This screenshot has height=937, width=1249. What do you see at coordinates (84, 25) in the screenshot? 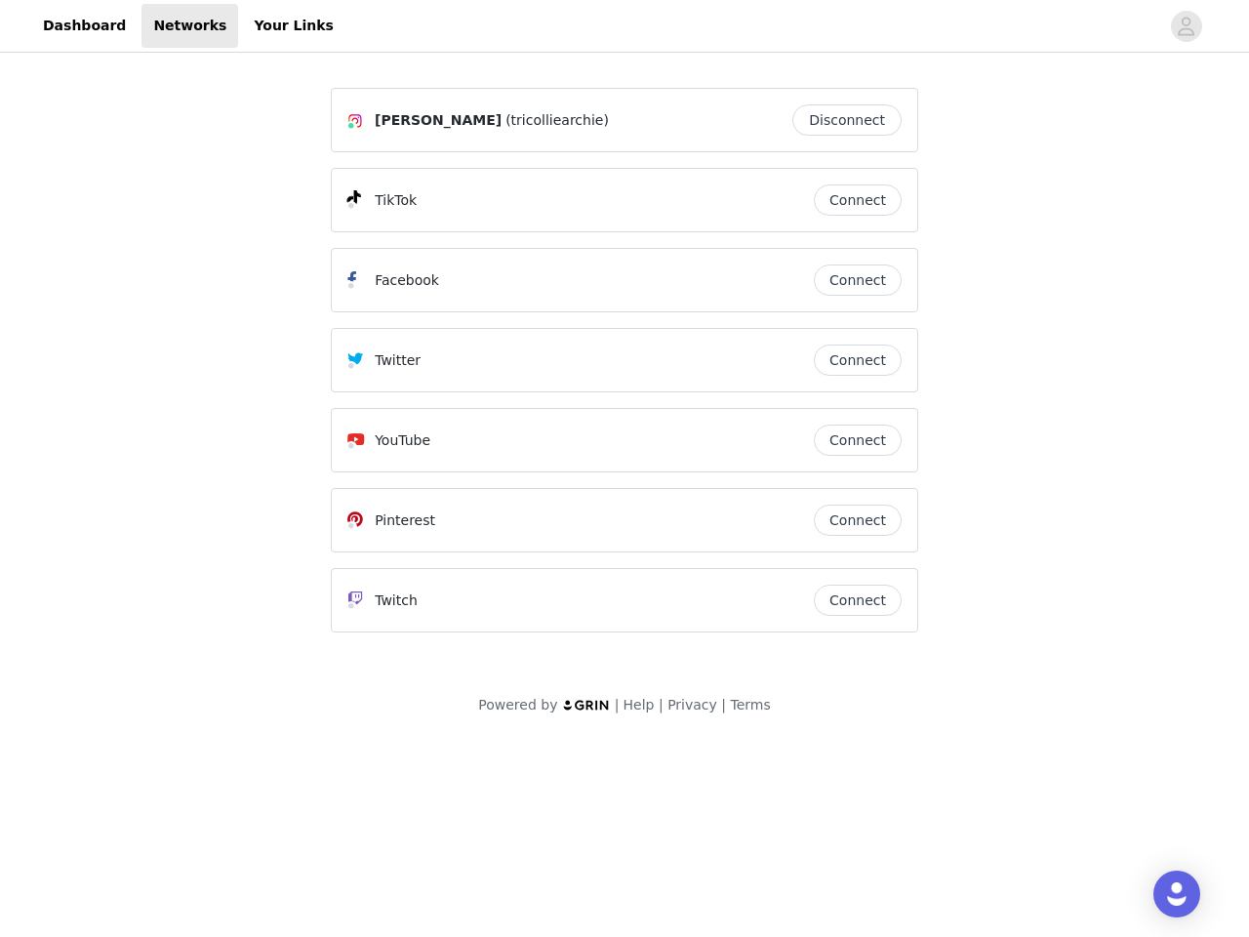
I see `a: Dashboard` at bounding box center [84, 25].